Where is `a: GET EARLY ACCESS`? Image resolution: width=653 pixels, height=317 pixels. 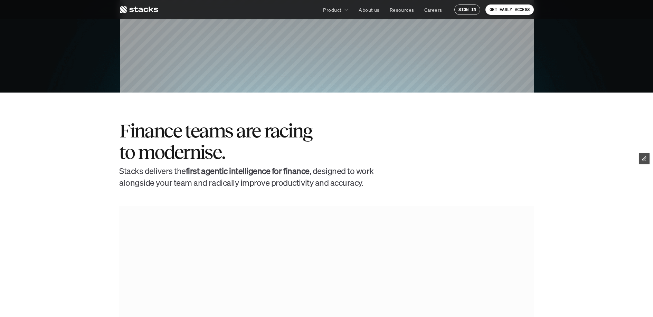
a: GET EARLY ACCESS is located at coordinates (510, 10).